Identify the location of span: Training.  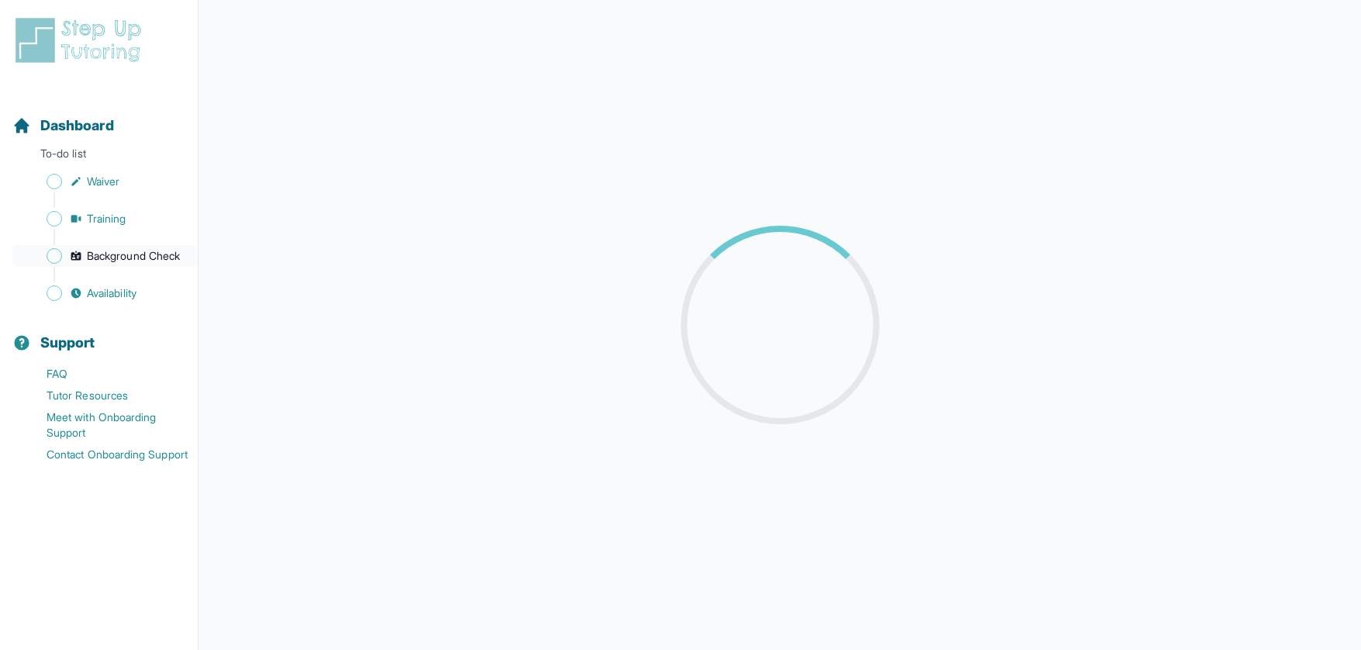
(106, 219).